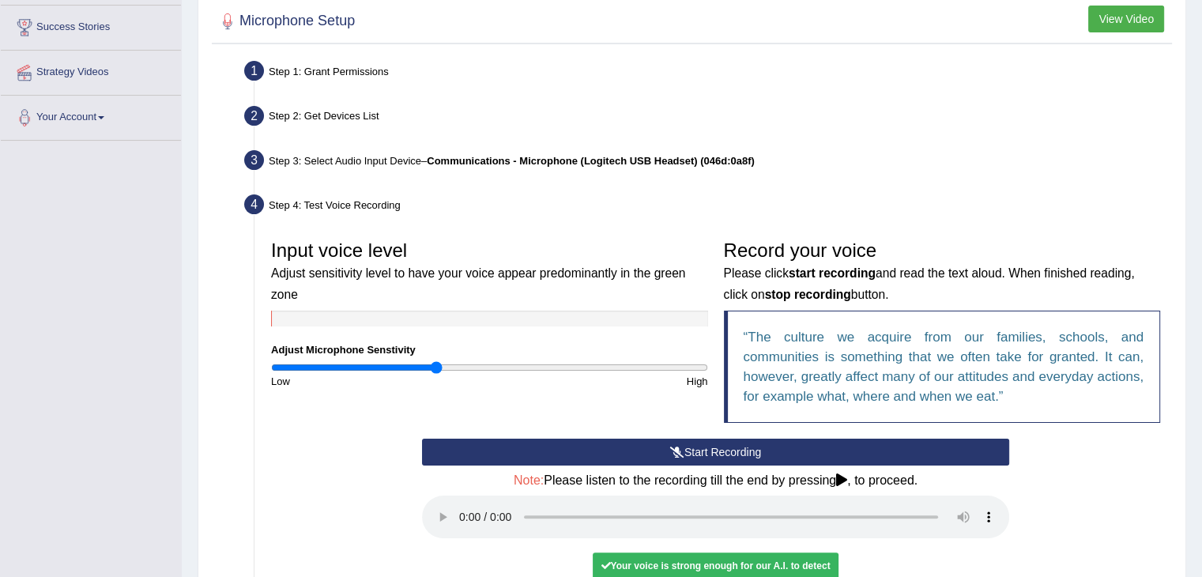 This screenshot has height=577, width=1202. I want to click on a: Success Stories, so click(91, 25).